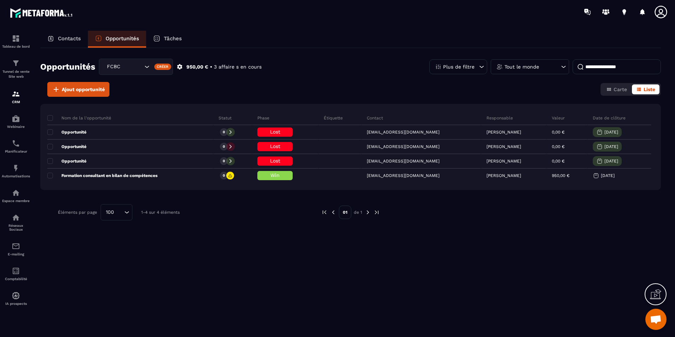 The height and width of the screenshot is (337, 675). Describe the element at coordinates (649, 89) in the screenshot. I see `span: Liste` at that location.